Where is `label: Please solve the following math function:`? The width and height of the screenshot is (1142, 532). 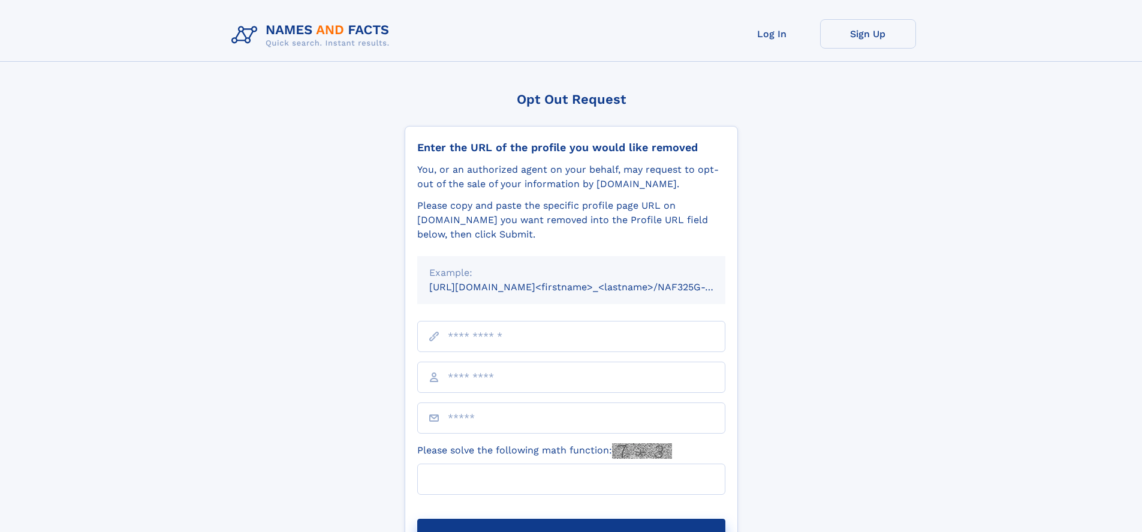 label: Please solve the following math function: is located at coordinates (544, 451).